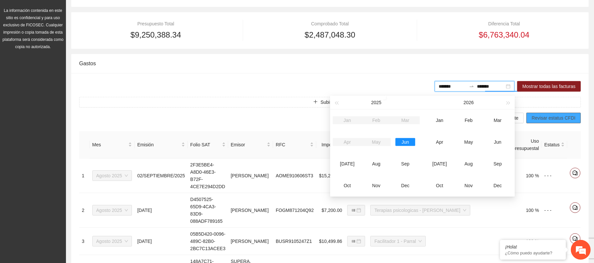 This screenshot has width=594, height=263. I want to click on td: 2, so click(84, 210).